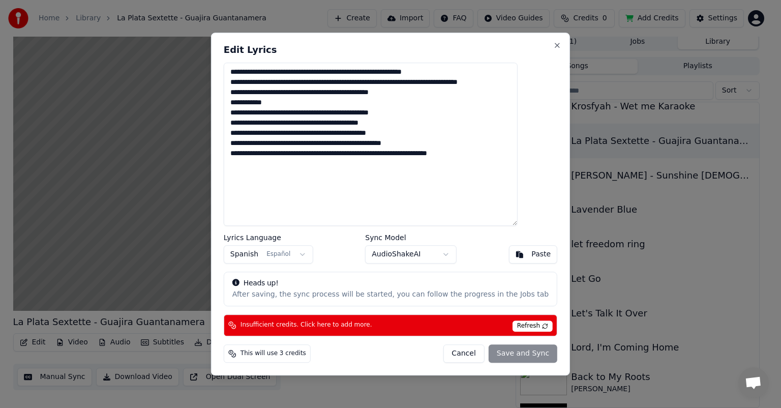  What do you see at coordinates (463, 353) in the screenshot?
I see `button: Cancel` at bounding box center [463, 353].